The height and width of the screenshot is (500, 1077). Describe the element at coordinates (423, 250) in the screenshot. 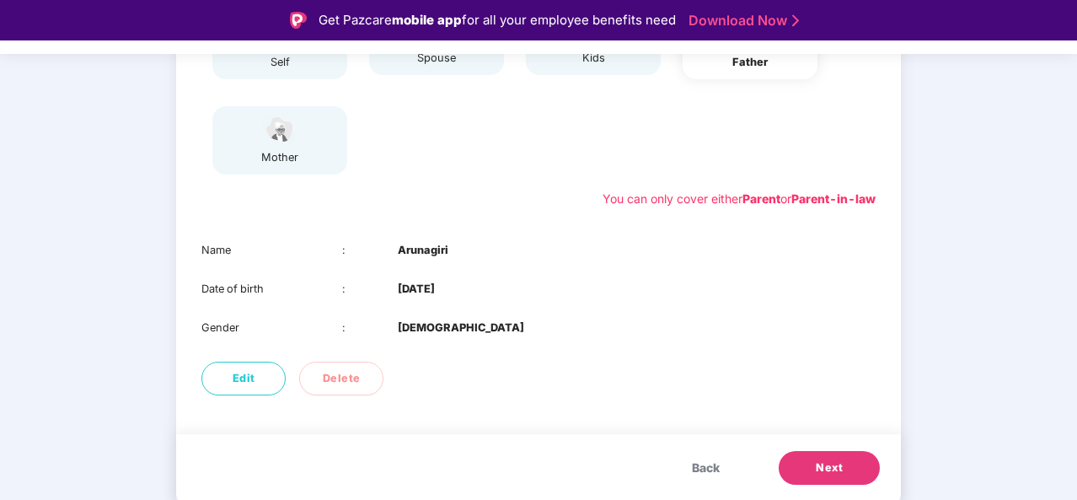

I see `b: Arunagiri` at that location.